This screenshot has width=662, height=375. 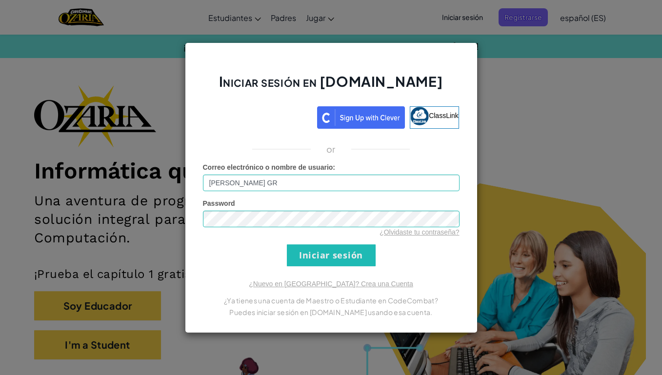 What do you see at coordinates (361, 118) in the screenshot?
I see `img: clever_sso_button@2x.png` at bounding box center [361, 118].